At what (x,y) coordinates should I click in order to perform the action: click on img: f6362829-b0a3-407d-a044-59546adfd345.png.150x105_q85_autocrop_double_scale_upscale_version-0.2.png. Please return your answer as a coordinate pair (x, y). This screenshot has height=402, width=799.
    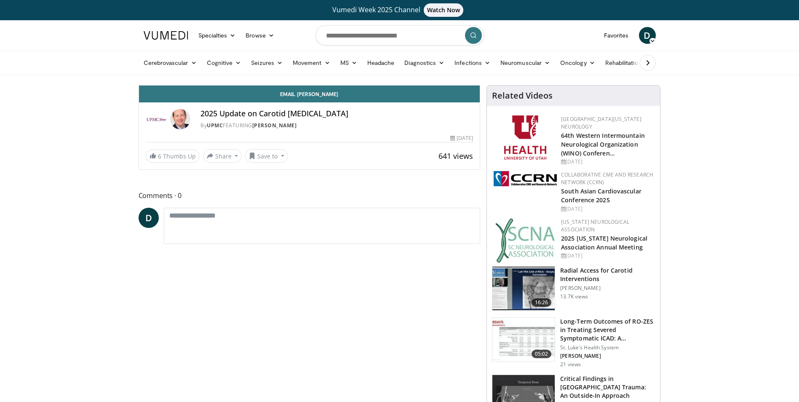
    Looking at the image, I should click on (525, 137).